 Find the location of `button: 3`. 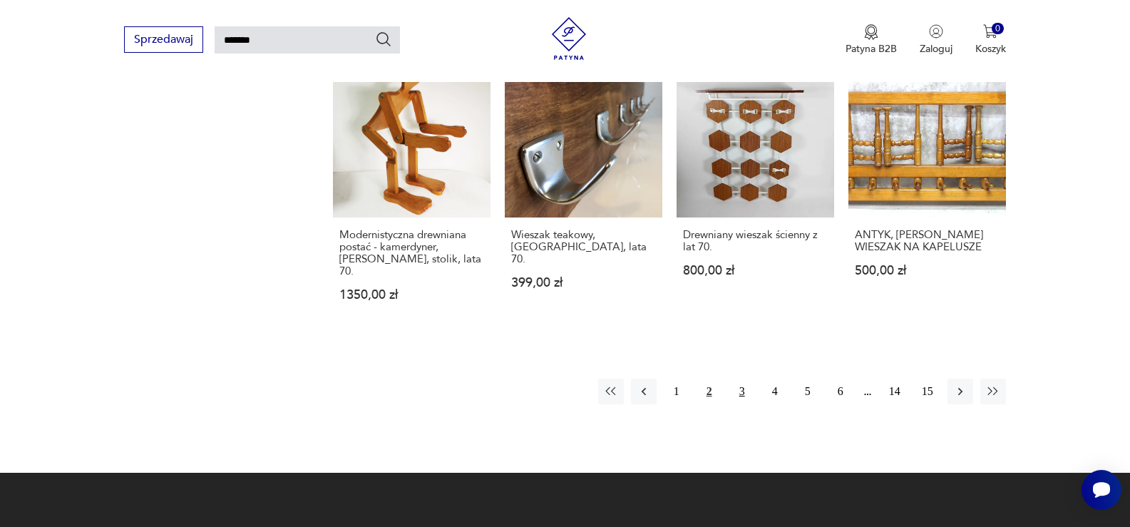

button: 3 is located at coordinates (742, 391).